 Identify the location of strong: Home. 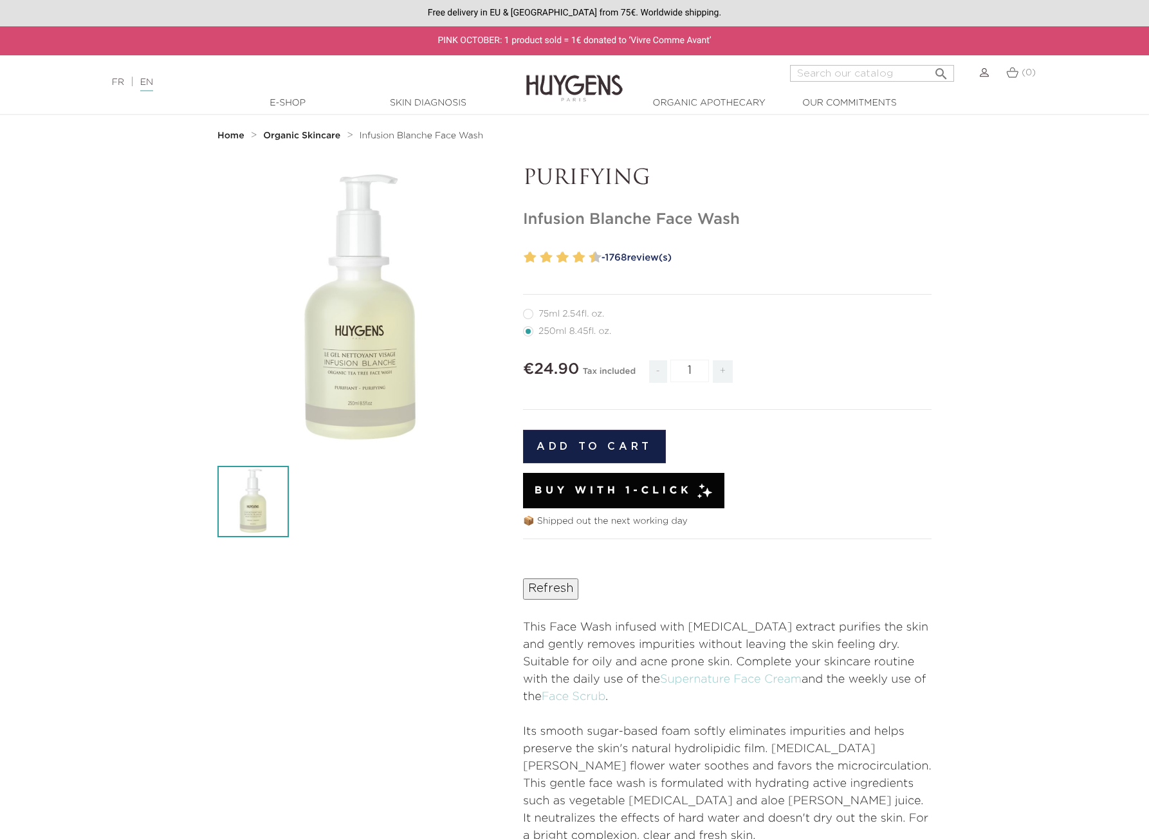
(231, 136).